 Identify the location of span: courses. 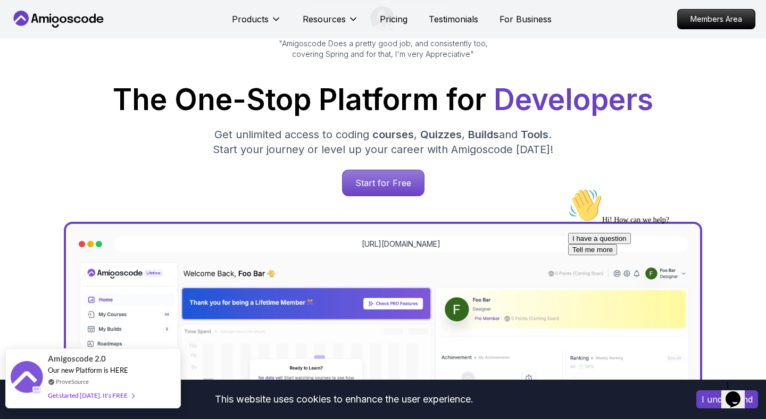
(393, 135).